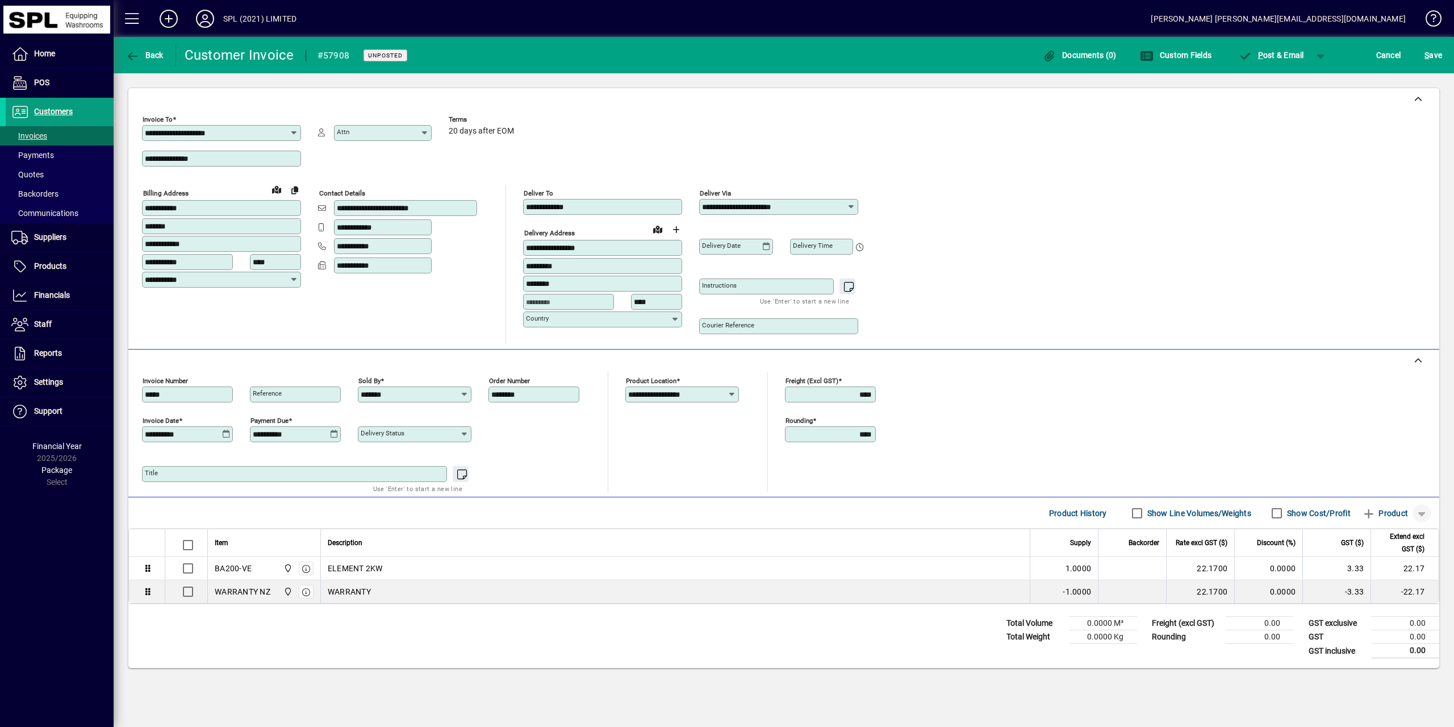 The width and height of the screenshot is (1454, 727). I want to click on a: Suppliers, so click(60, 237).